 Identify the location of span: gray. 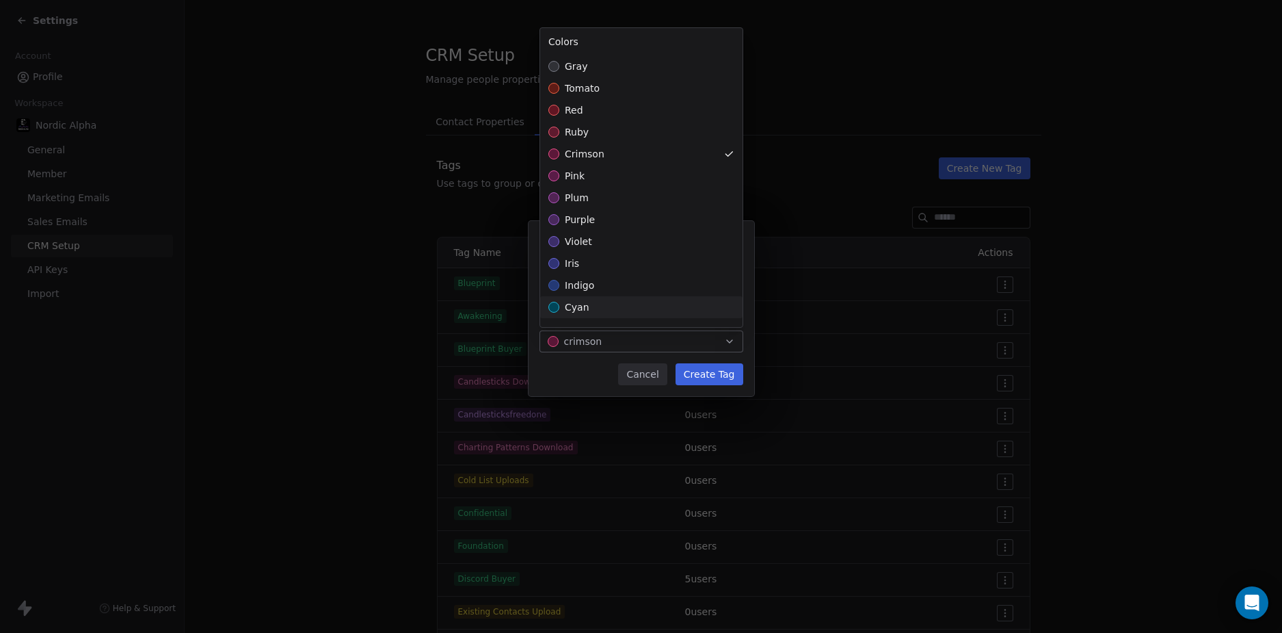
(576, 66).